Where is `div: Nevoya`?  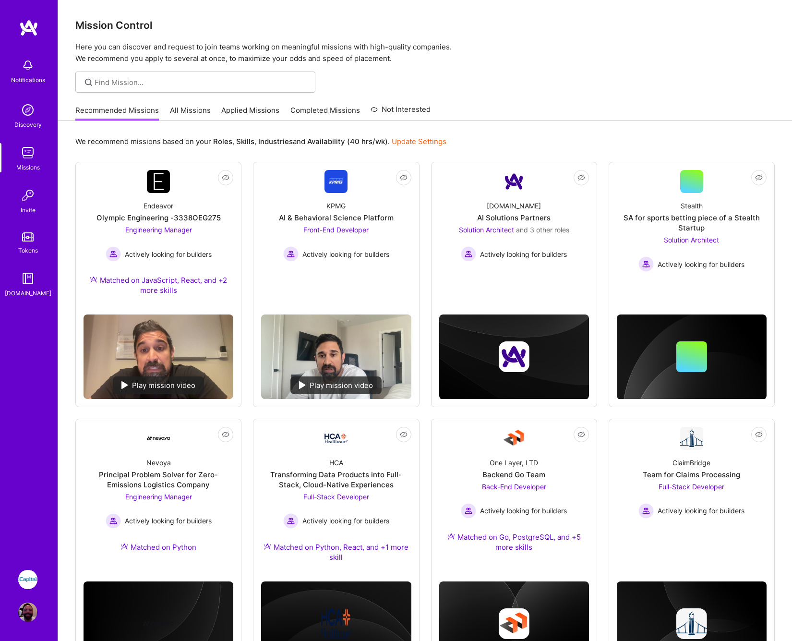
div: Nevoya is located at coordinates (158, 462).